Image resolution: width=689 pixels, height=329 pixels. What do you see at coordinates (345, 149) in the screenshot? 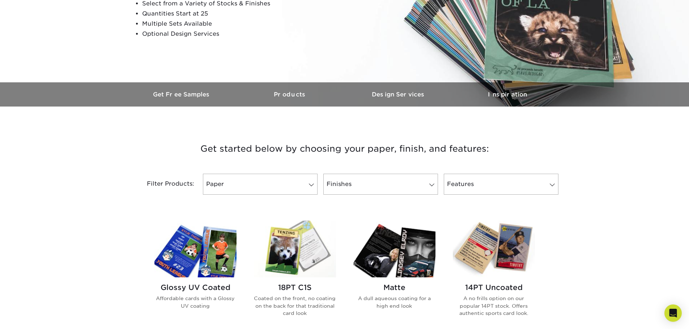
I see `h3: Get started below by choosing your paper, finish, and features:` at bounding box center [345, 149].